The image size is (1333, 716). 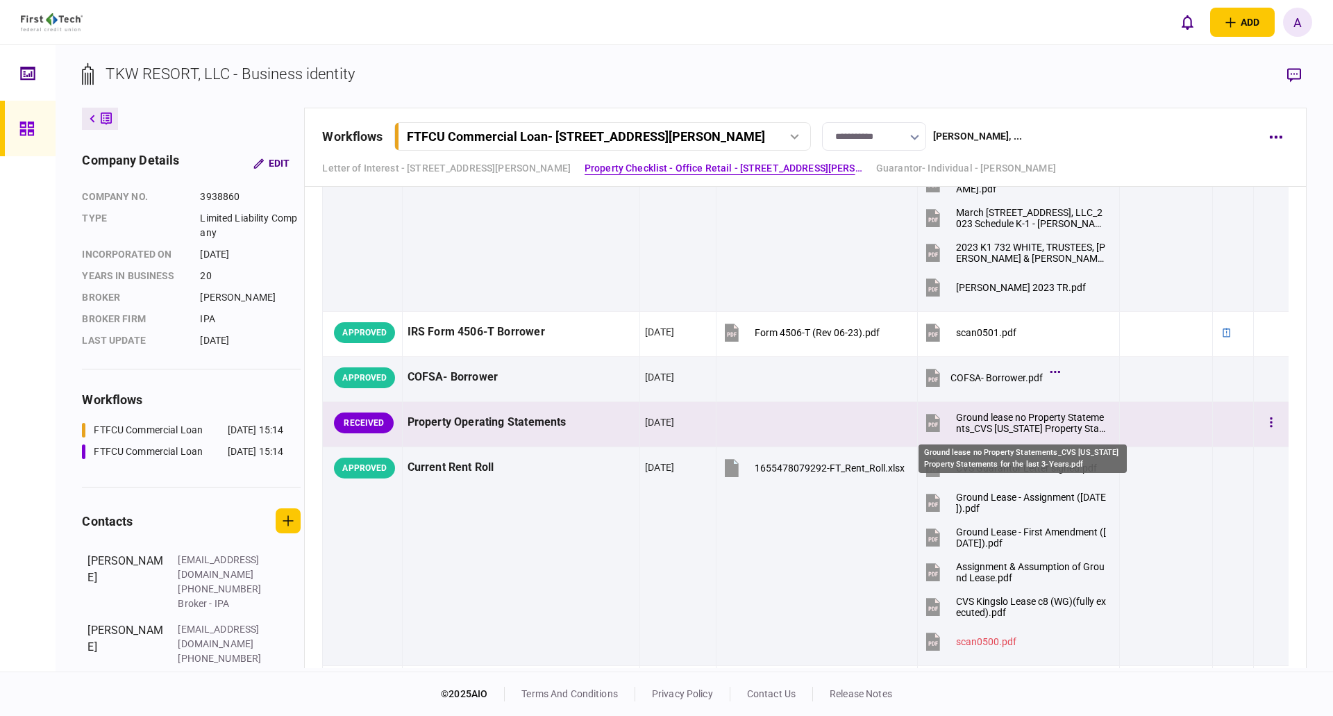 I want to click on div: 1655478079292-FT_Rent_Roll.xlsx, so click(x=830, y=468).